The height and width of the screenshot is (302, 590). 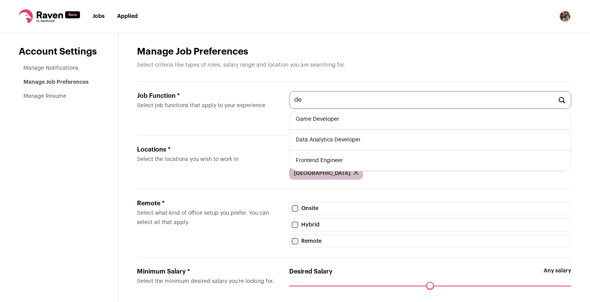 What do you see at coordinates (565, 16) in the screenshot?
I see `img: 11887195-medium_jpg` at bounding box center [565, 16].